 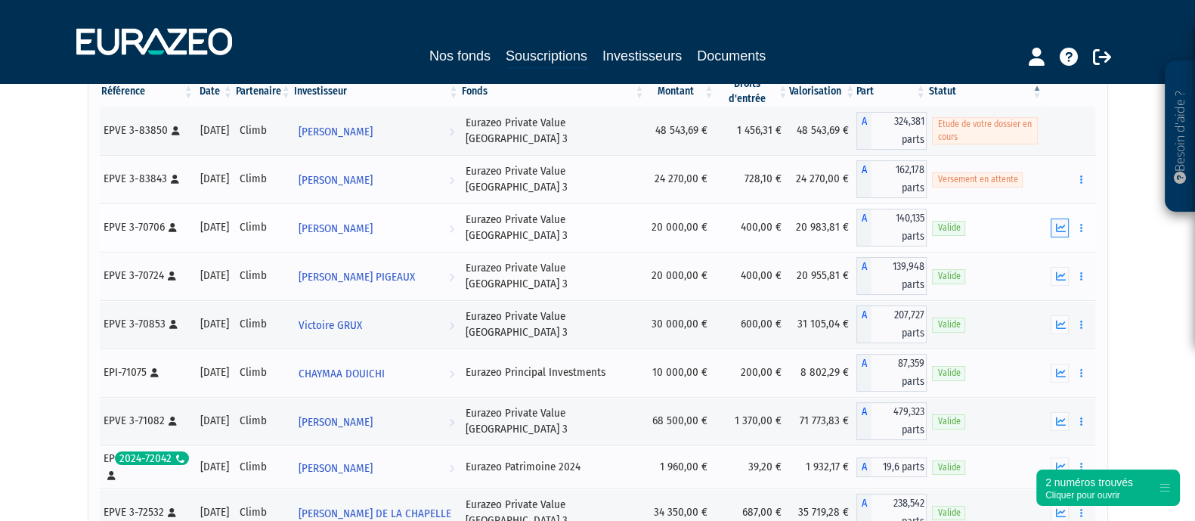 What do you see at coordinates (899, 228) in the screenshot?
I see `span: 140,135 parts` at bounding box center [899, 228].